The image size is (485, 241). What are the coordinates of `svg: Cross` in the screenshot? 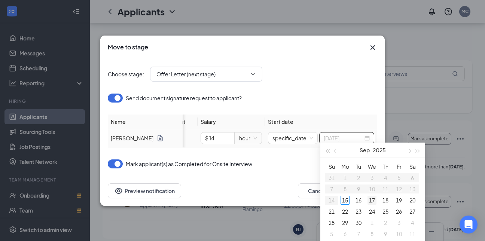 It's located at (373, 48).